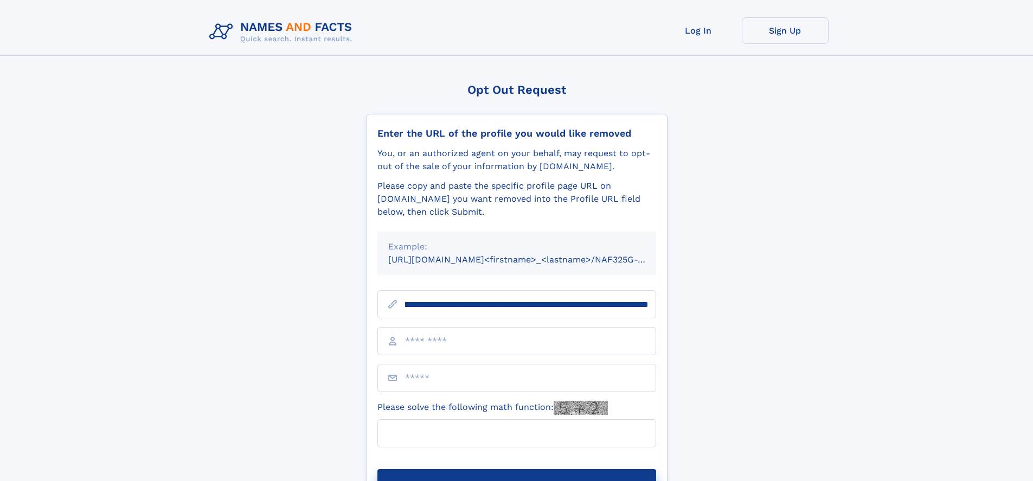 This screenshot has height=481, width=1033. I want to click on img: Logo Names and Facts, so click(283, 32).